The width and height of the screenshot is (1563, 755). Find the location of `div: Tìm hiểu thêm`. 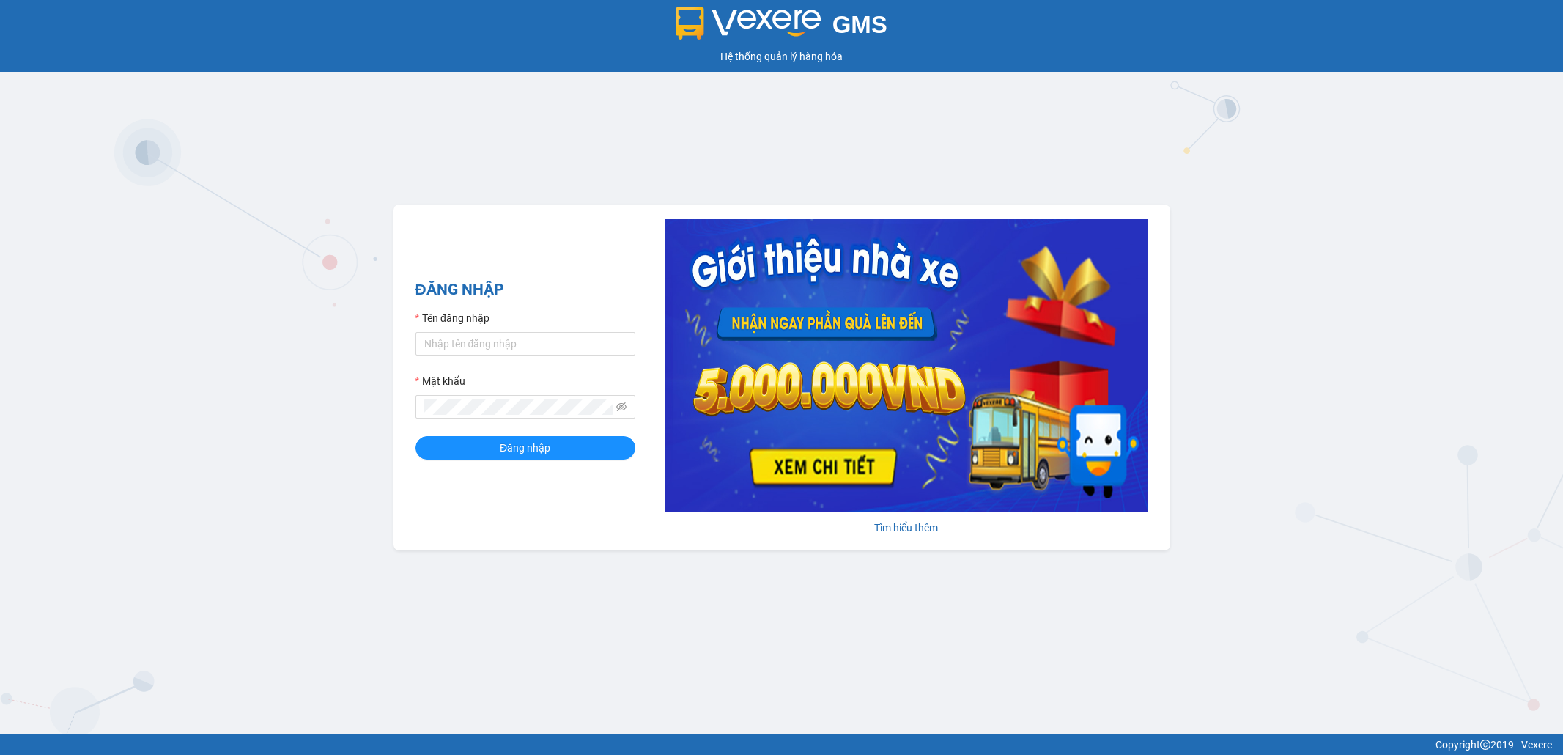

div: Tìm hiểu thêm is located at coordinates (907, 528).